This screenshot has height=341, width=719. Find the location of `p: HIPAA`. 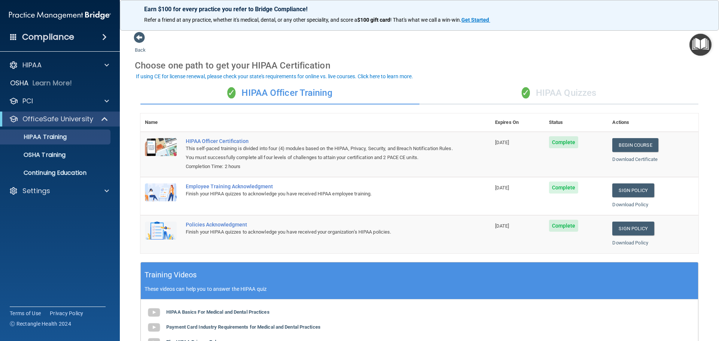

p: HIPAA is located at coordinates (32, 65).